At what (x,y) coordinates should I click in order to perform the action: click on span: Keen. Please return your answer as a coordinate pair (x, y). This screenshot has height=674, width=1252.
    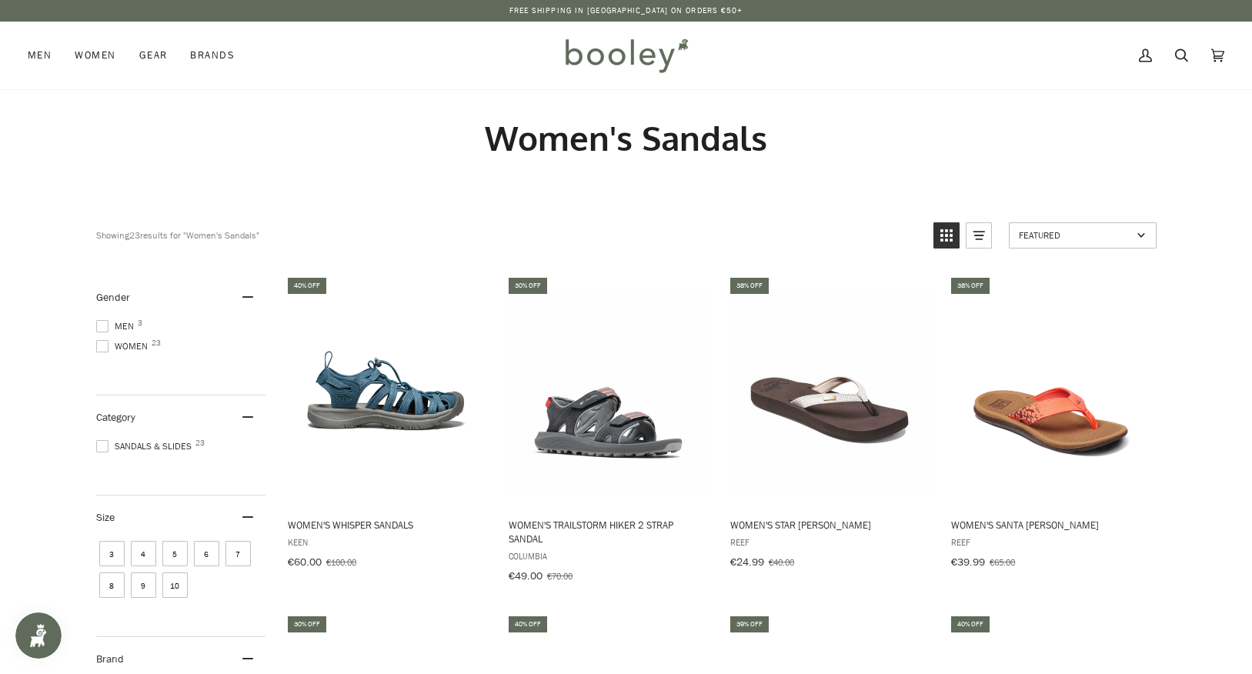
    Looking at the image, I should click on (387, 542).